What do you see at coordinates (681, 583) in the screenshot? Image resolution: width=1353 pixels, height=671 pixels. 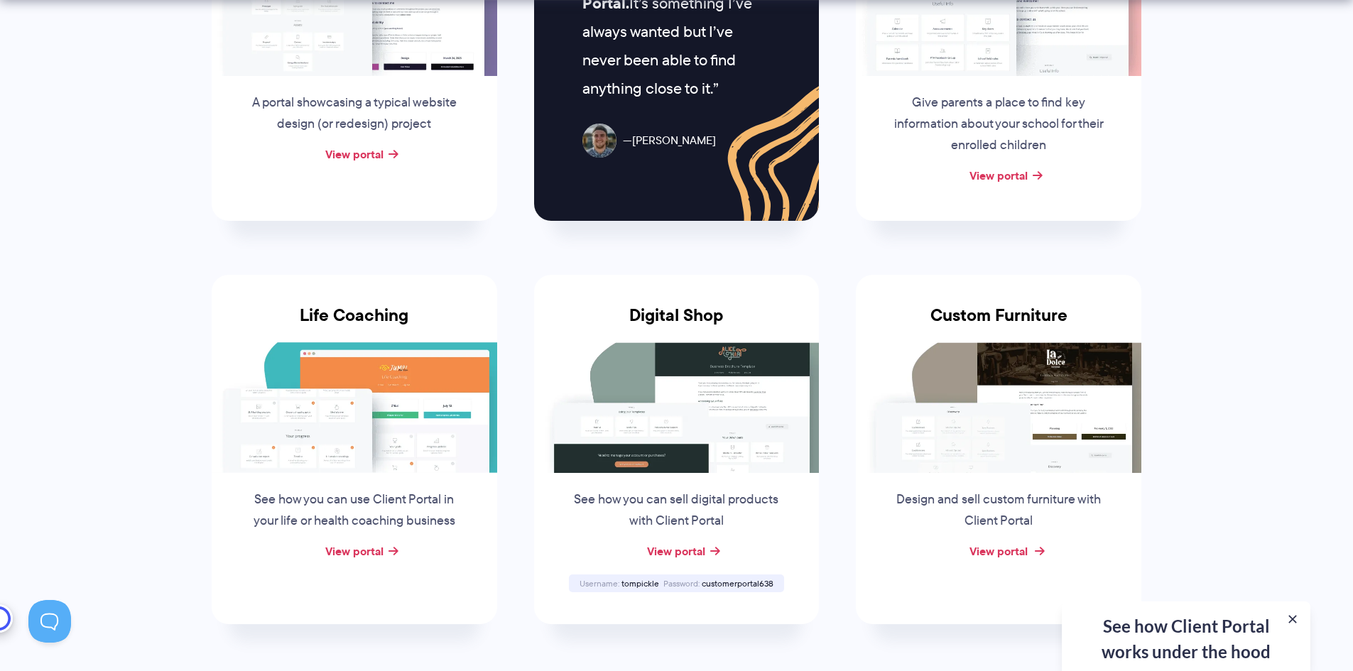 I see `span: Password` at bounding box center [681, 583].